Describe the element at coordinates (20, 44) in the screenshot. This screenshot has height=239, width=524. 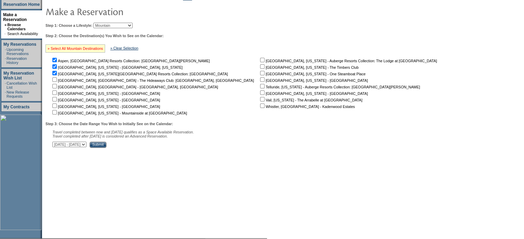
I see `a: My Reservations` at that location.